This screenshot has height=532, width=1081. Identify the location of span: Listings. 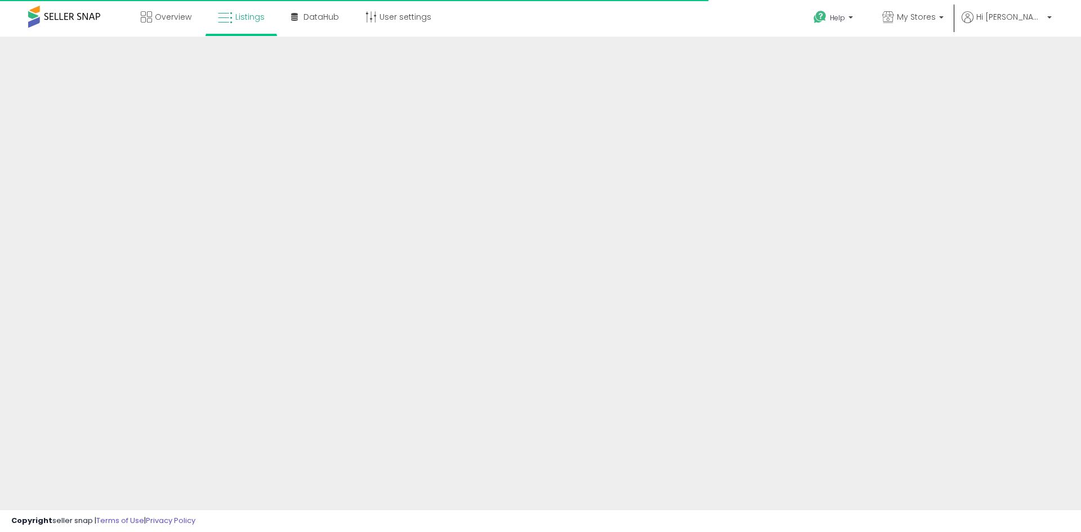
(250, 17).